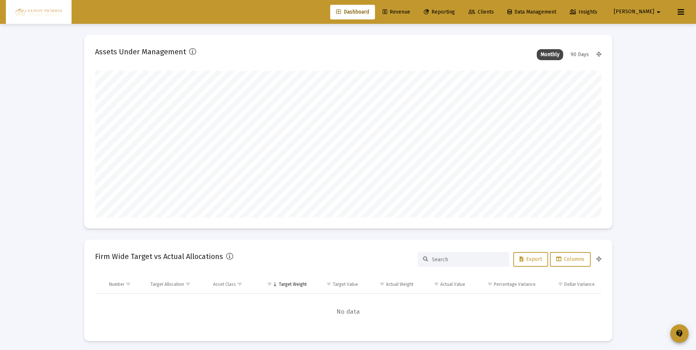  I want to click on div: Target Weight, so click(293, 284).